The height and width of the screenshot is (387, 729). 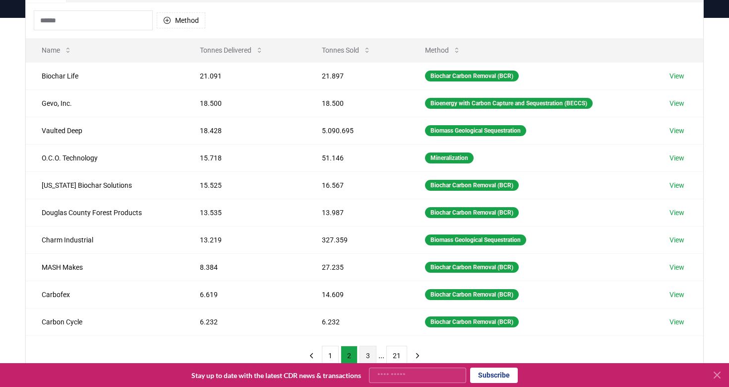 I want to click on td: 15.525, so click(x=245, y=185).